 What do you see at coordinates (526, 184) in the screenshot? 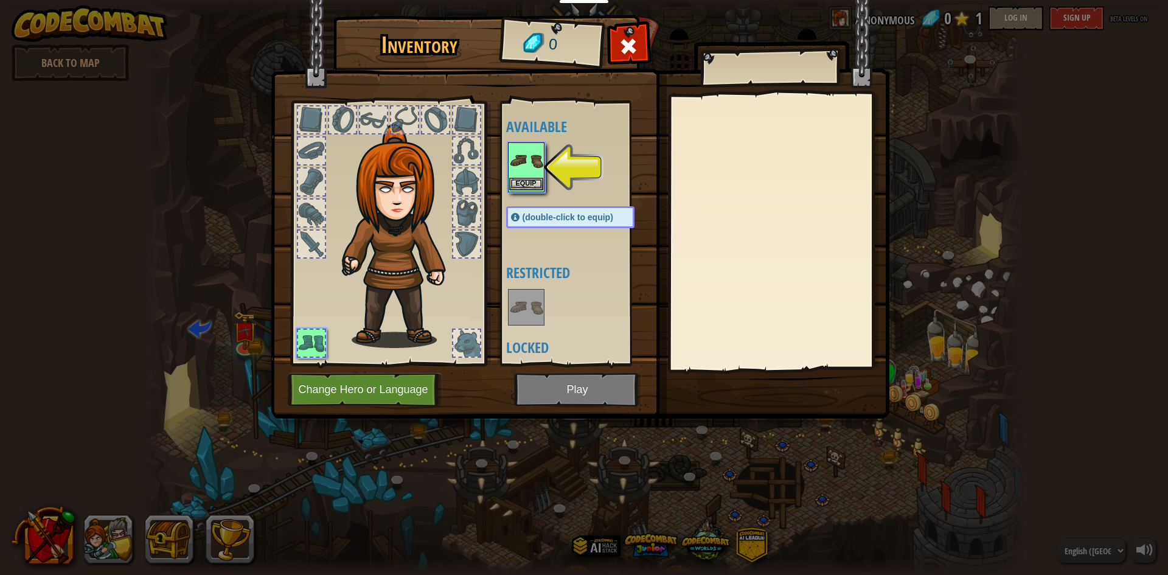
I see `button: Equip` at bounding box center [526, 184].